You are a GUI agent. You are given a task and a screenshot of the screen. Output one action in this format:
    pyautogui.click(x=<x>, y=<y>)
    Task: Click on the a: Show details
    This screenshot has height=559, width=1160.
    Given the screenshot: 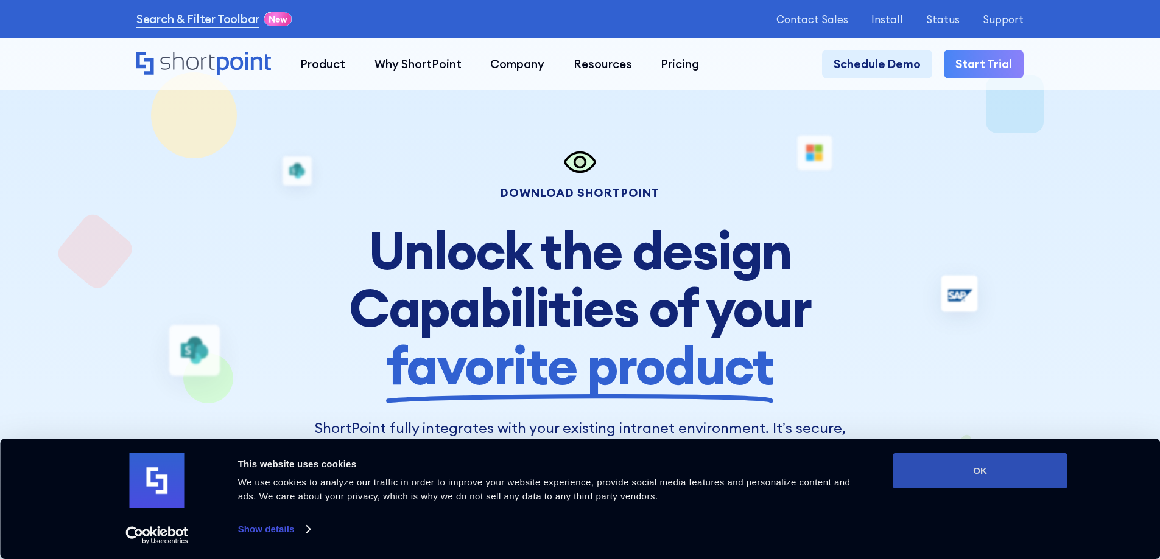 What is the action you would take?
    pyautogui.click(x=274, y=530)
    